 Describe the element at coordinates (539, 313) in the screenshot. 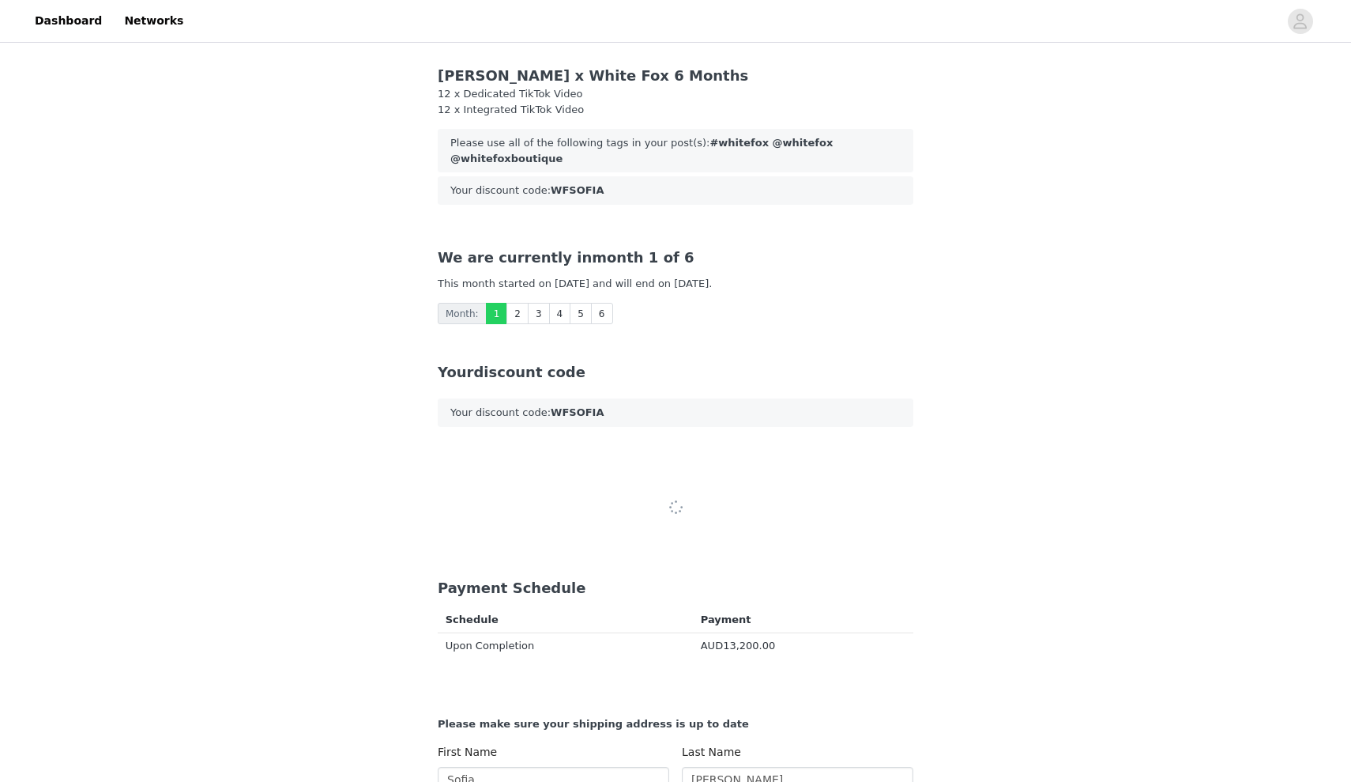

I see `a: 3` at that location.